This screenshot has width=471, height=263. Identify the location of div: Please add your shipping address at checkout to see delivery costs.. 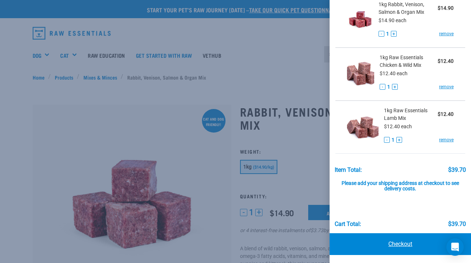
(400, 182).